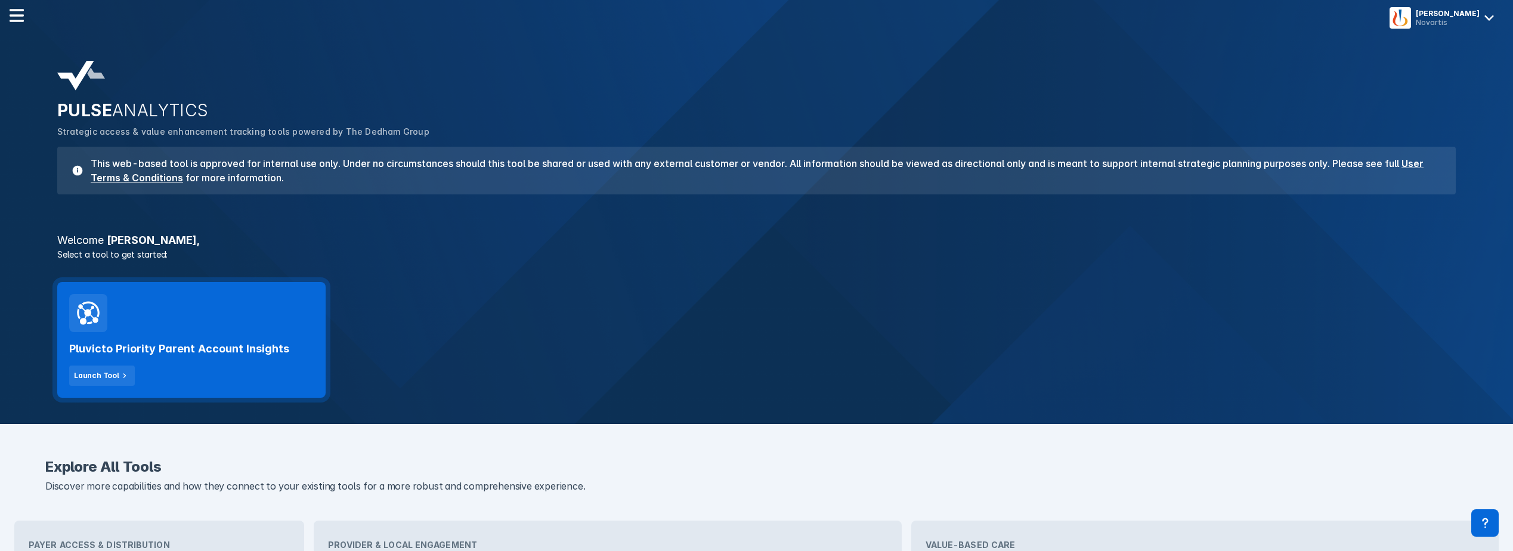  I want to click on p: Discover more capabilities and how they connect to your existing tools for a more robust and comp..., so click(756, 487).